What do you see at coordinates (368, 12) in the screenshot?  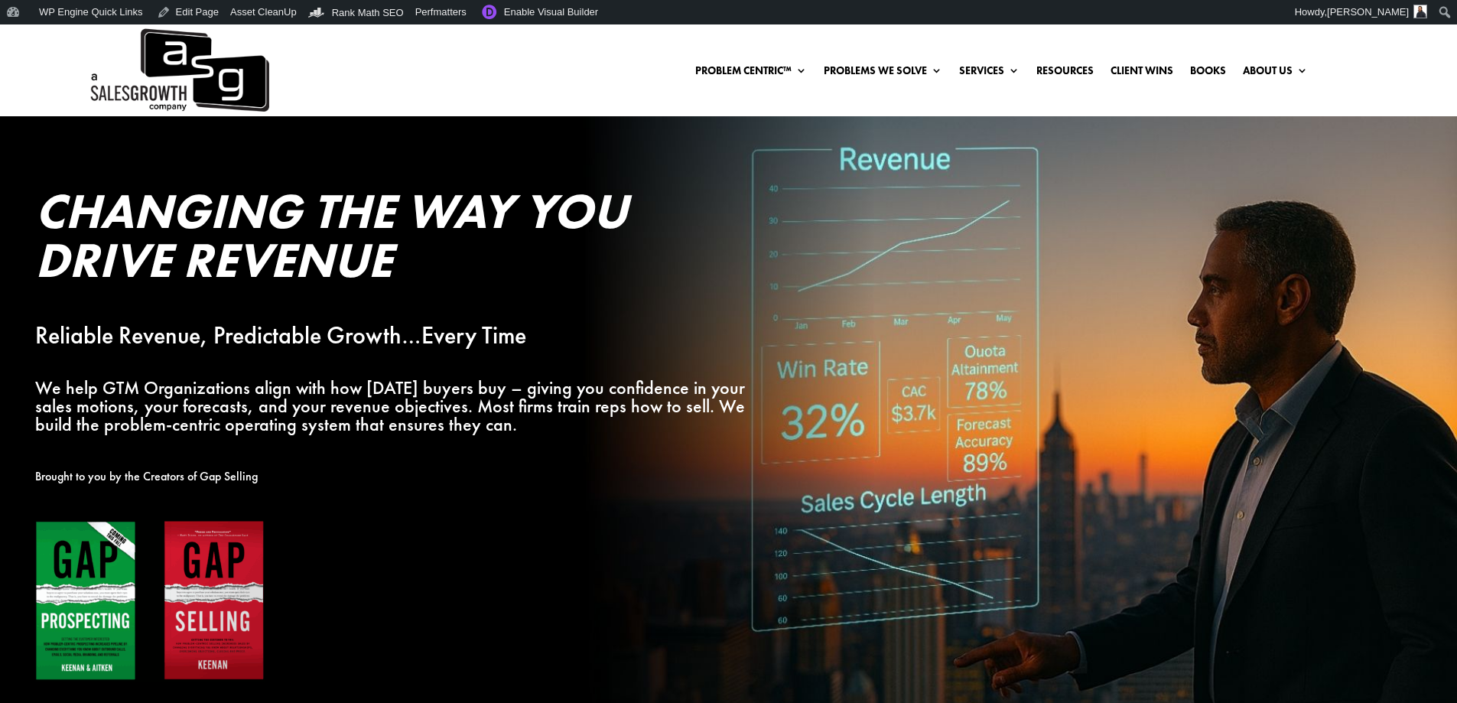 I see `span: Rank Math SEO` at bounding box center [368, 12].